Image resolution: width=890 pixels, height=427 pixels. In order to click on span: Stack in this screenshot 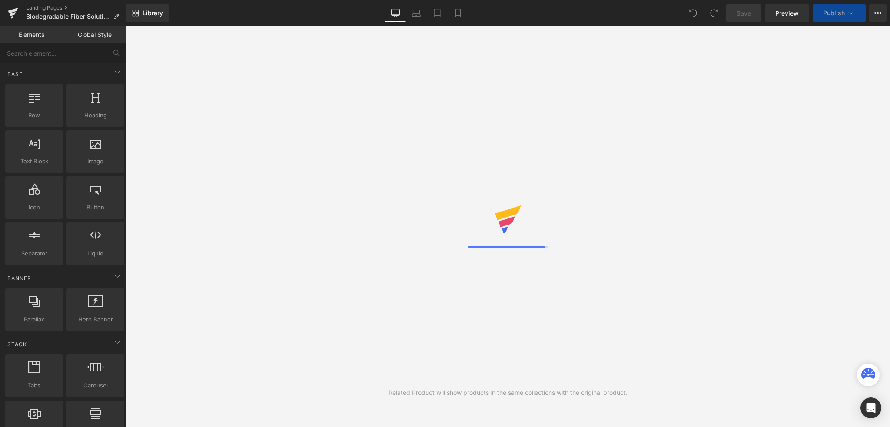, I will do `click(17, 344)`.